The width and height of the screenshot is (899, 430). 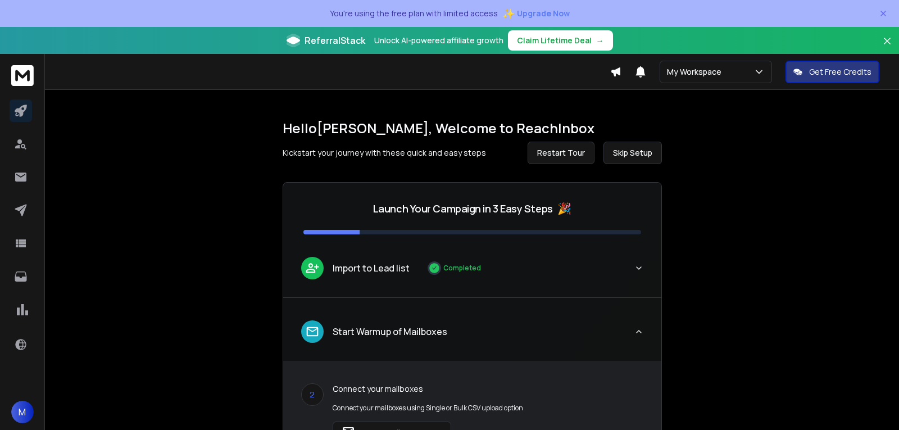 I want to click on p: Import to Lead list, so click(x=371, y=268).